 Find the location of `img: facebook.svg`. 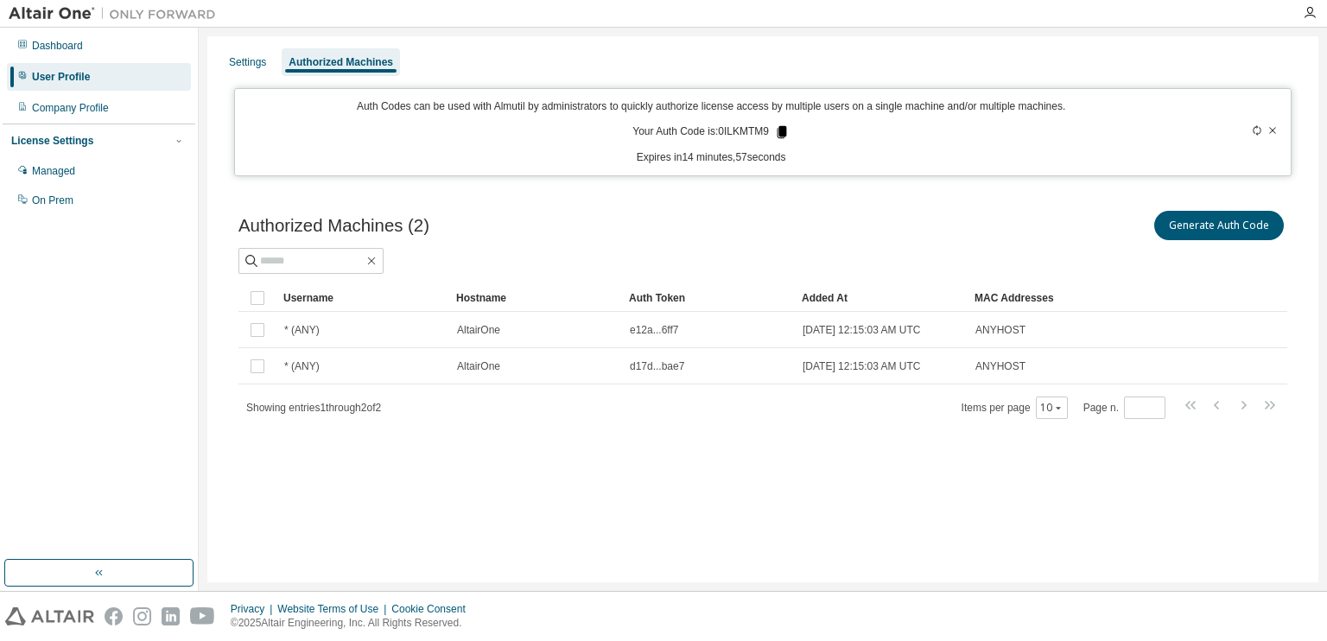

img: facebook.svg is located at coordinates (113, 616).